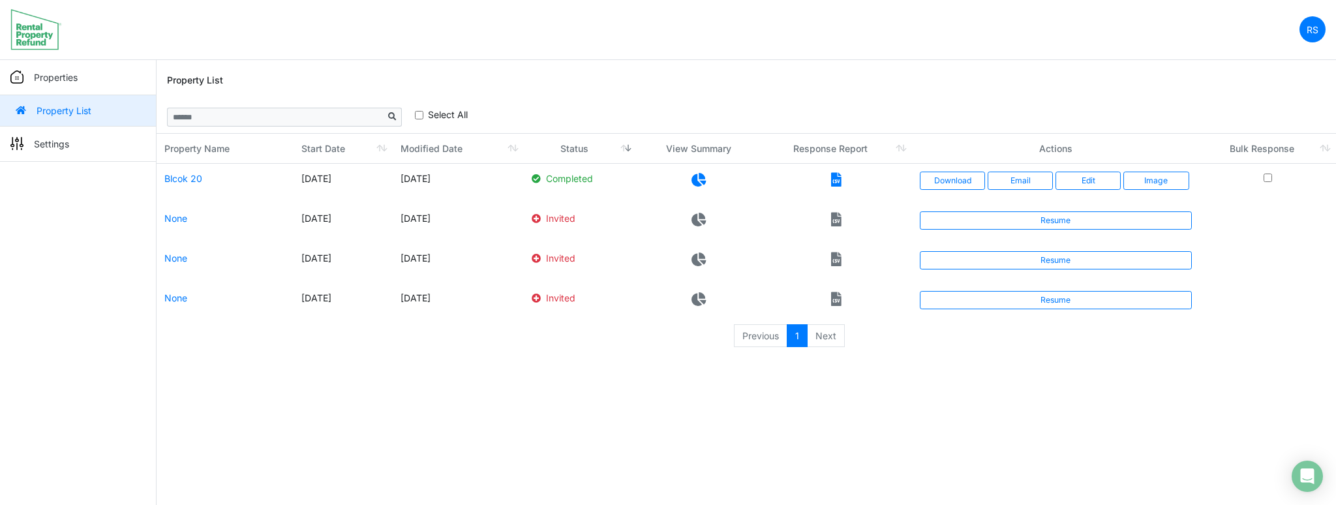 This screenshot has width=1336, height=505. What do you see at coordinates (581, 149) in the screenshot?
I see `th: Status: activate to sort column ascending` at bounding box center [581, 149].